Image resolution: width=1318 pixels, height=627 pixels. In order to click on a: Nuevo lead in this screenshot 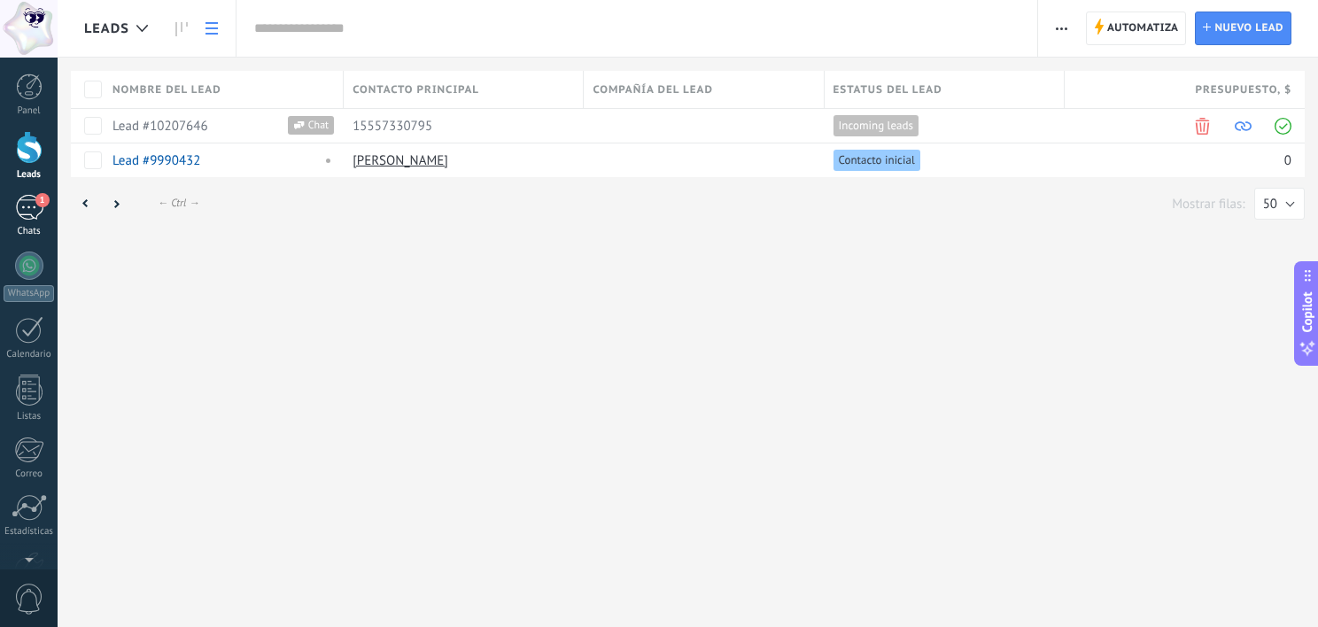, I will do `click(1243, 28)`.